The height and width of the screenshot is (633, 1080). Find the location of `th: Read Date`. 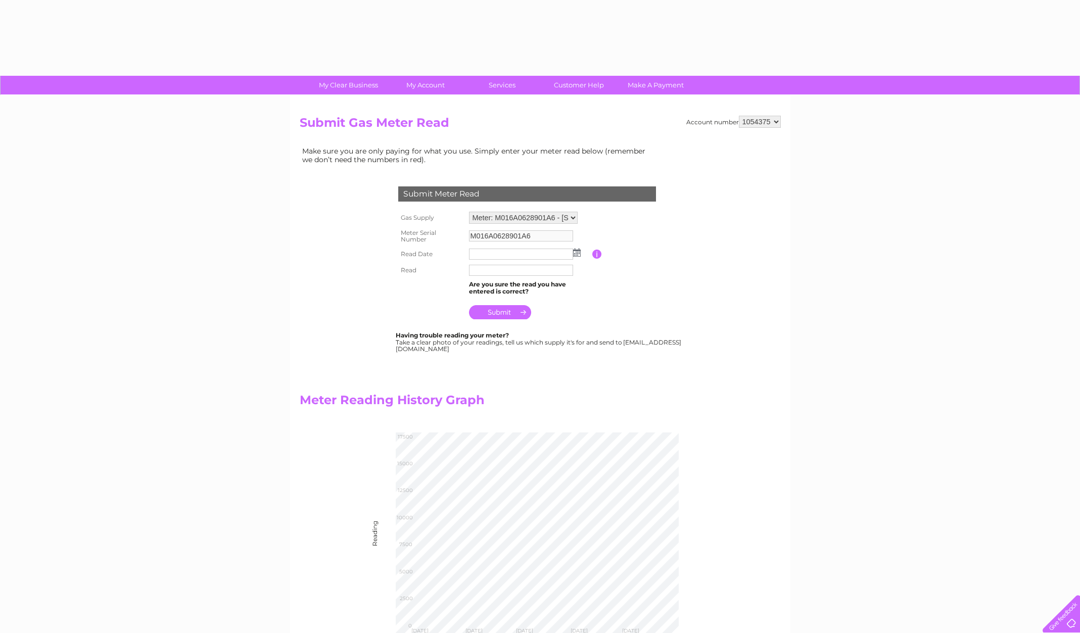

th: Read Date is located at coordinates (431, 254).